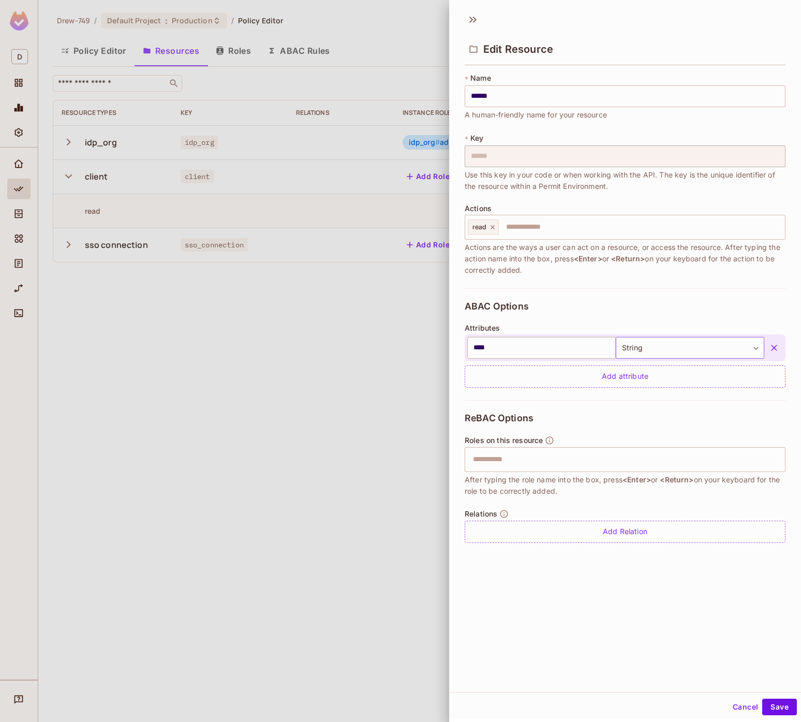 The width and height of the screenshot is (801, 722). What do you see at coordinates (483, 227) in the screenshot?
I see `div: read` at bounding box center [483, 227].